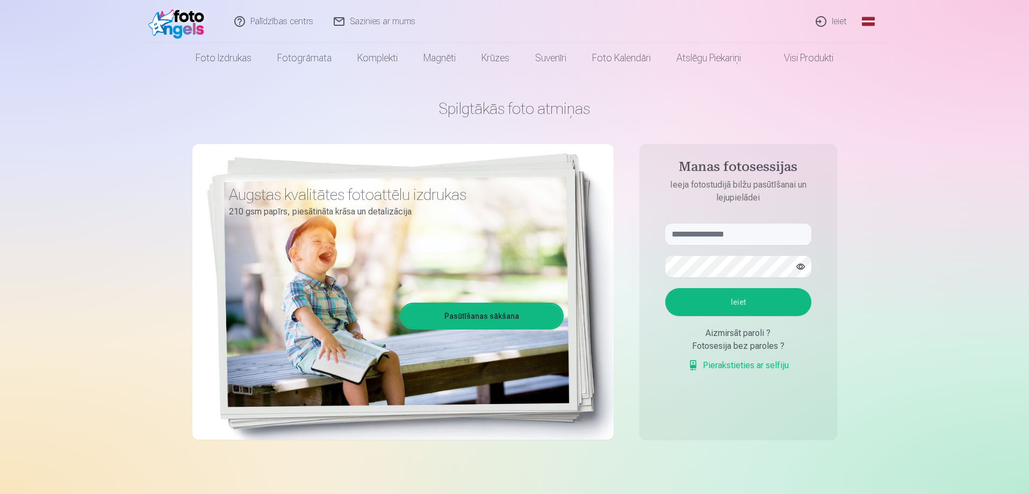 The height and width of the screenshot is (494, 1029). Describe the element at coordinates (800, 58) in the screenshot. I see `a: Visi produkti` at that location.